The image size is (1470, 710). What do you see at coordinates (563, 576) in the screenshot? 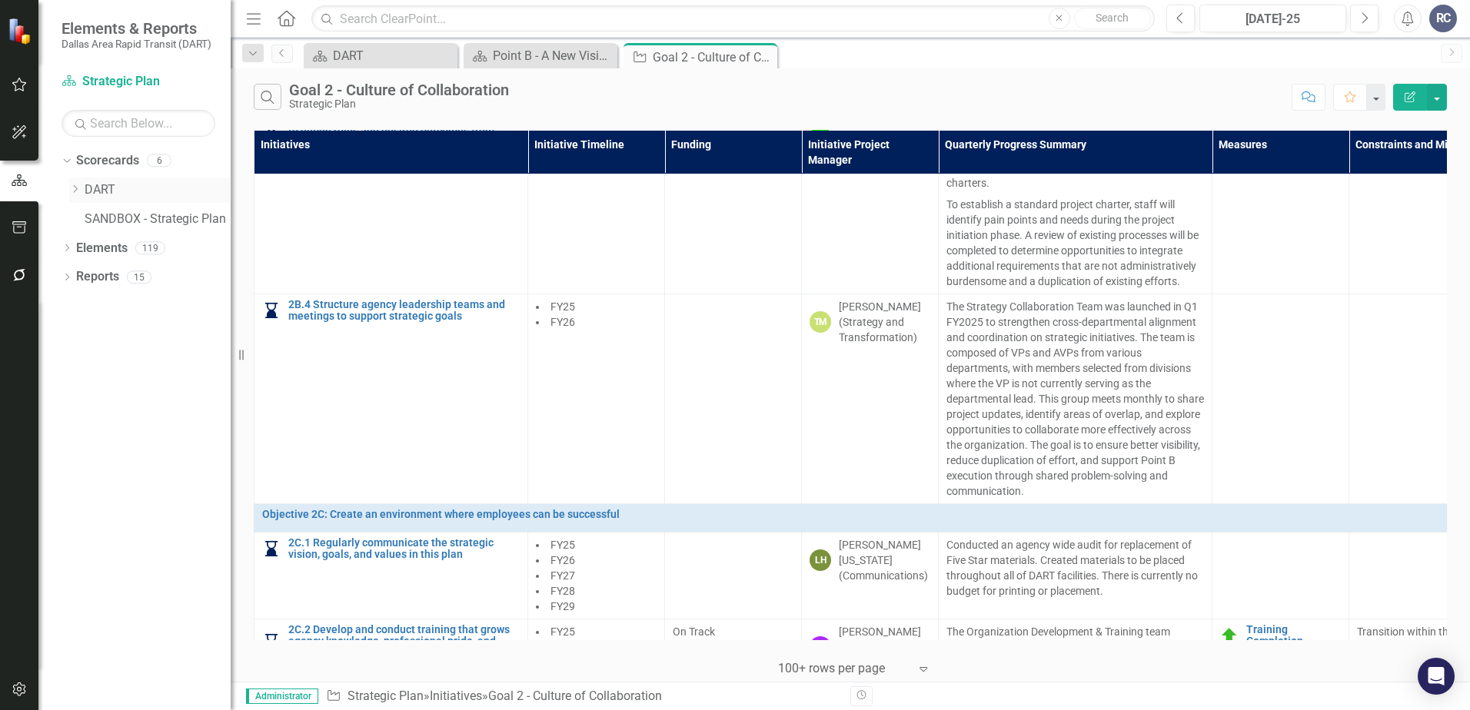
I see `span: FY27` at bounding box center [563, 576].